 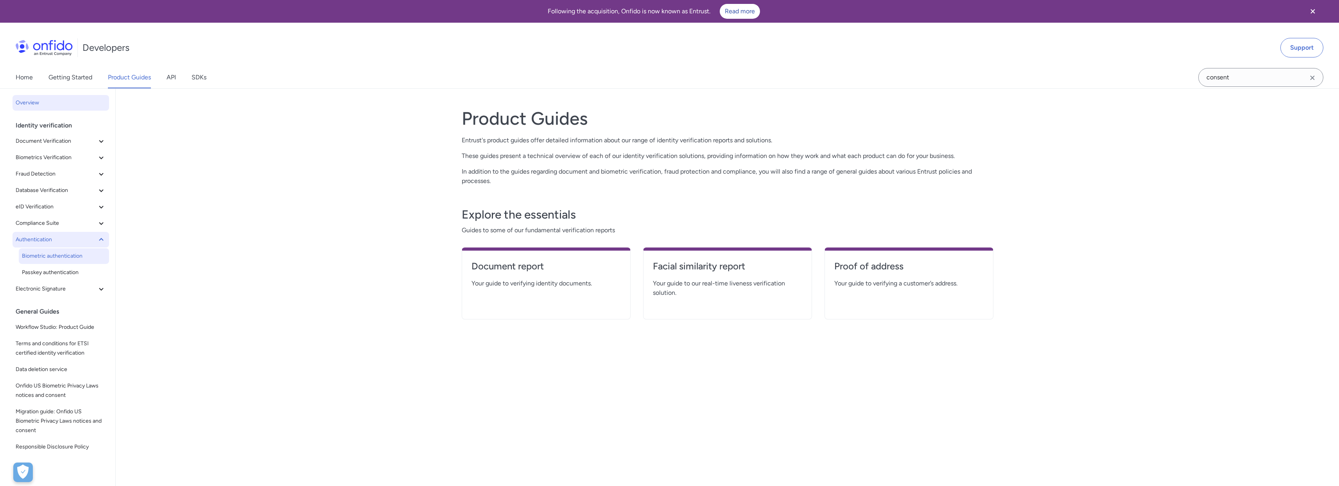 I want to click on a: Workflow Studio: Product Guide, so click(x=61, y=327).